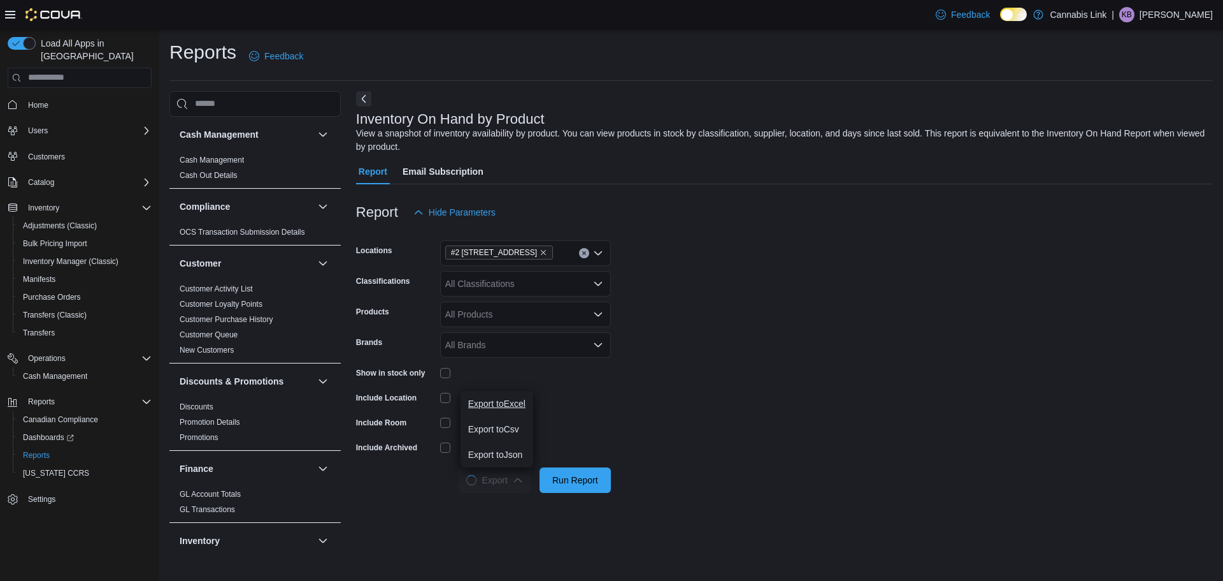 The height and width of the screenshot is (581, 1223). I want to click on div: Kevin Bulario, so click(1127, 15).